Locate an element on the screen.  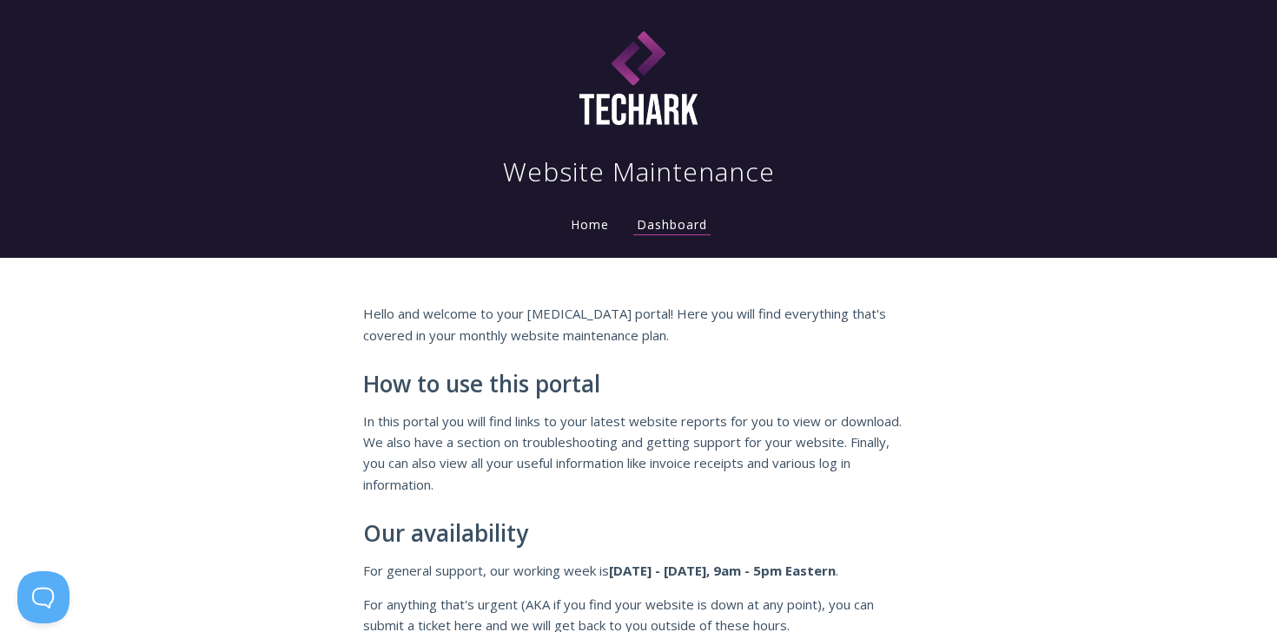
h2: How to use this portal is located at coordinates (638, 385).